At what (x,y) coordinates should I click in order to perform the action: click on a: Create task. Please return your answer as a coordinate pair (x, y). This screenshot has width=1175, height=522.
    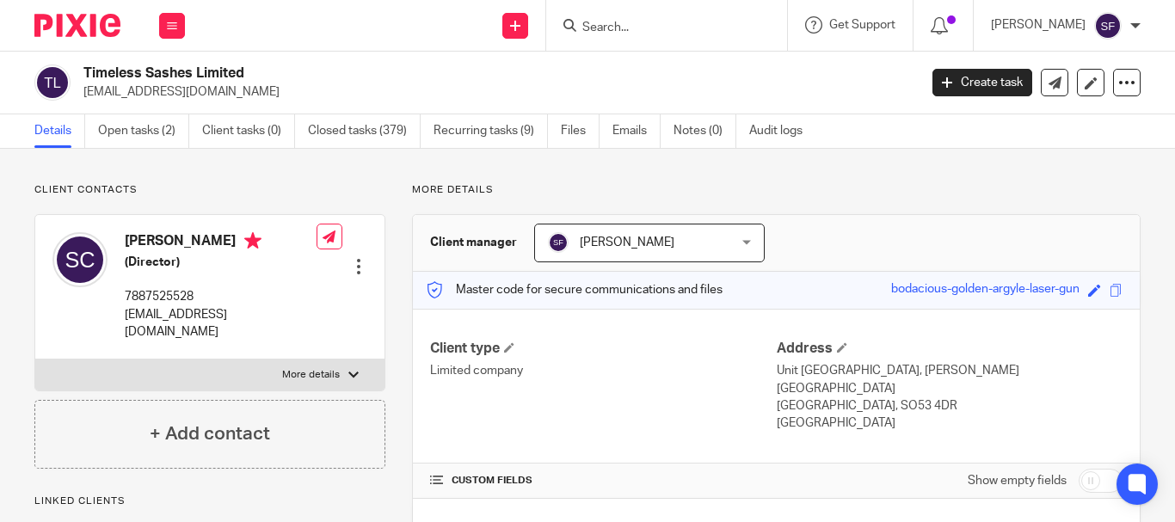
    Looking at the image, I should click on (983, 83).